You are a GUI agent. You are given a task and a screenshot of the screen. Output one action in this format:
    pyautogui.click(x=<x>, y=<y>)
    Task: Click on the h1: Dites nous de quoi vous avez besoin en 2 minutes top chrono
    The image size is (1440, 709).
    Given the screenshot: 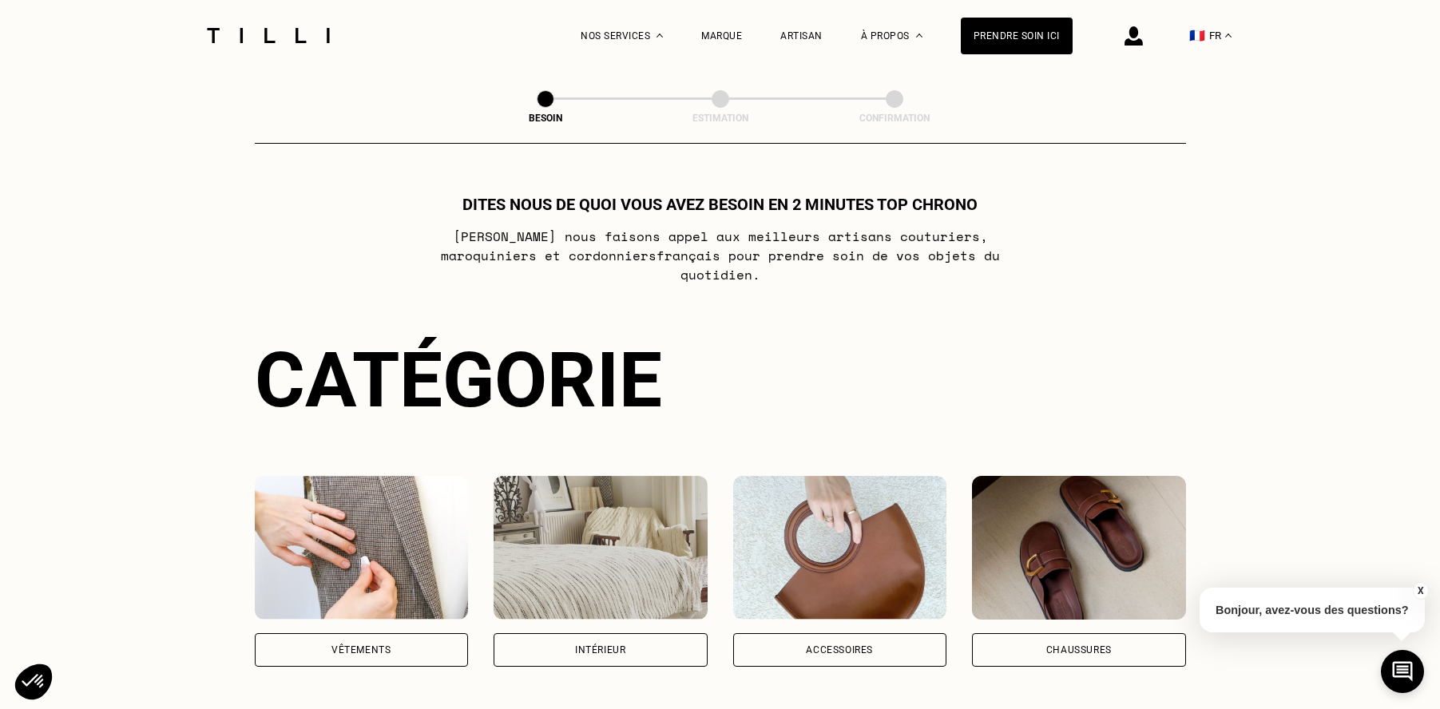 What is the action you would take?
    pyautogui.click(x=720, y=204)
    